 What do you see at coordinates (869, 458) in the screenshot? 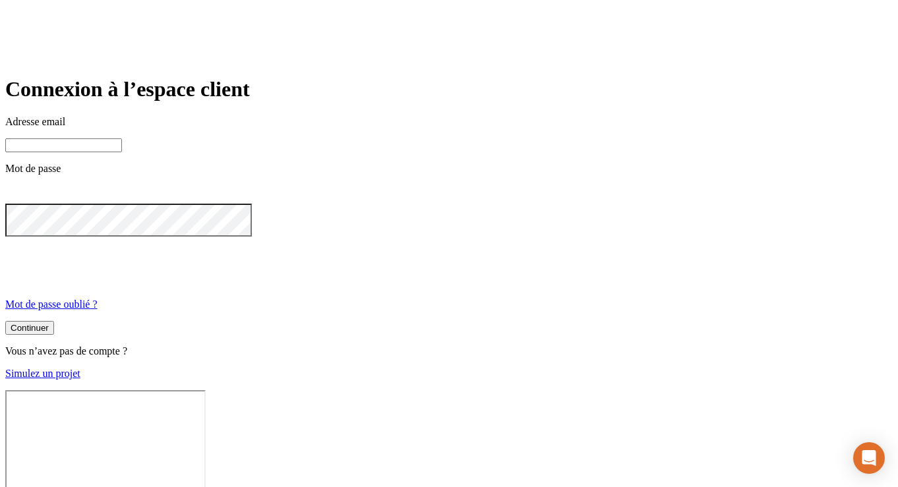
I see `div: Open Intercom Messenger` at bounding box center [869, 458].